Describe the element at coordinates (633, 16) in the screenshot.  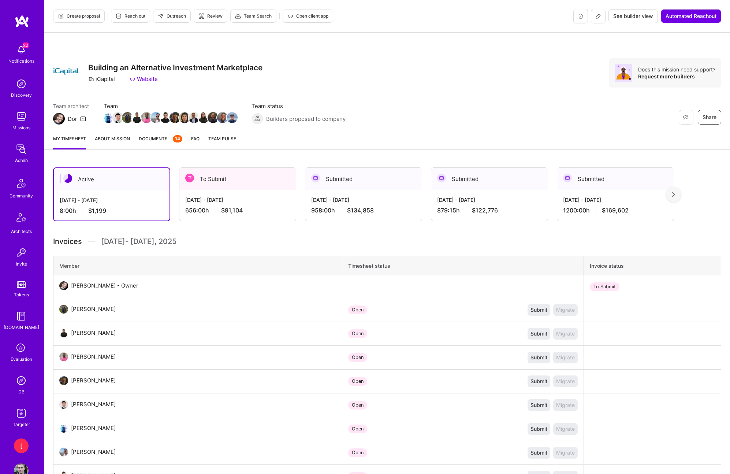
I see `button: See builder view` at that location.